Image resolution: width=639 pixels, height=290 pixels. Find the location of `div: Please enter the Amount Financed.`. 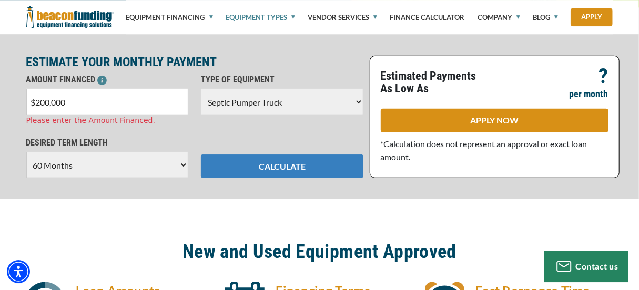

div: Please enter the Amount Financed. is located at coordinates (107, 120).